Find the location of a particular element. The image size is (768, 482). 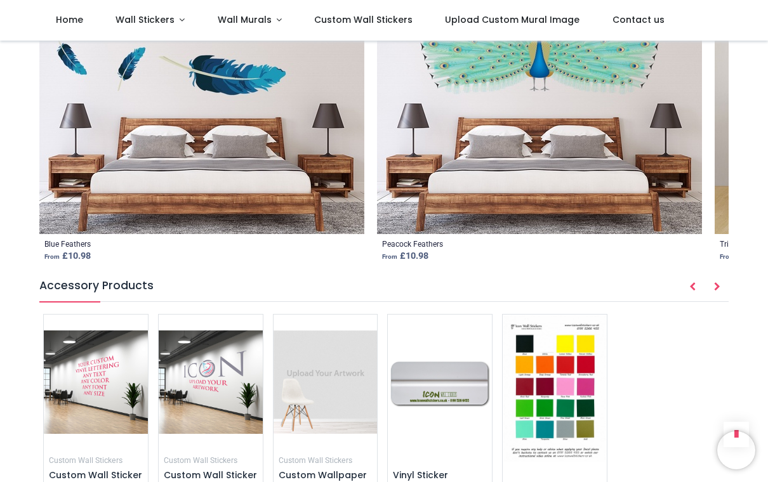

span: Upload Custom Mural Image is located at coordinates (512, 20).